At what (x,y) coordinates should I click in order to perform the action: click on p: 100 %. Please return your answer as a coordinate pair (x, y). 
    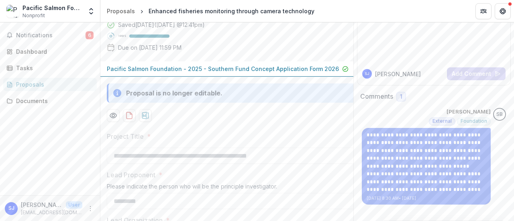
    Looking at the image, I should click on (122, 36).